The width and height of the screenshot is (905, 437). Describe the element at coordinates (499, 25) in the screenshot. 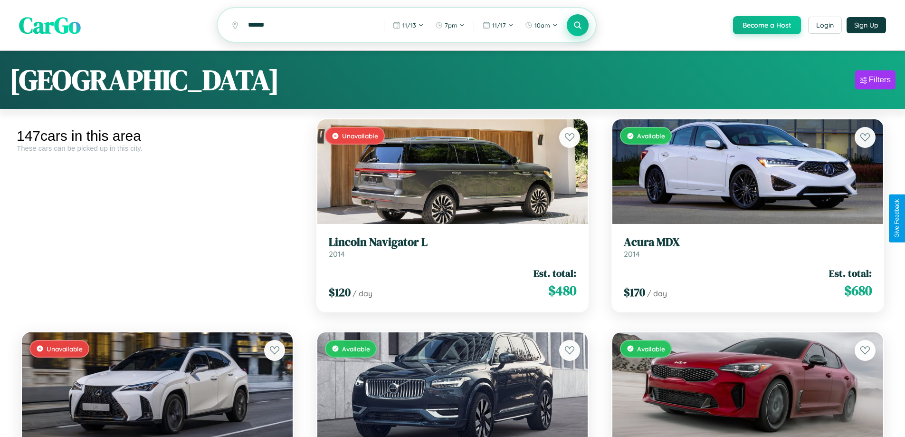

I see `span: 11 / 17` at that location.